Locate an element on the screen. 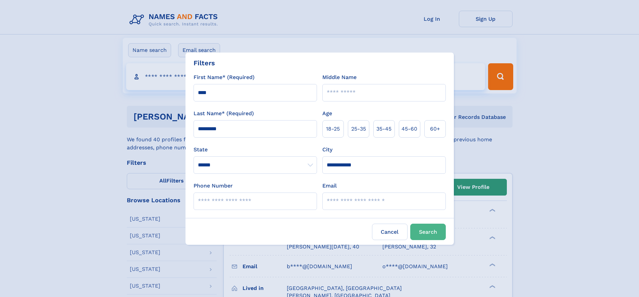  label: First Name* (Required) is located at coordinates (224, 77).